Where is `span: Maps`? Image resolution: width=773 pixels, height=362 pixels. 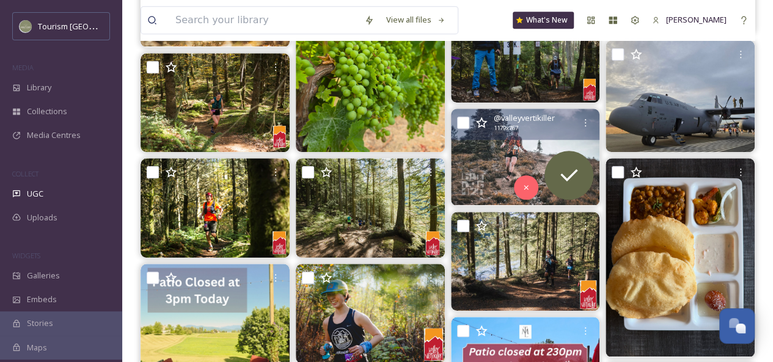
span: Maps is located at coordinates (37, 348).